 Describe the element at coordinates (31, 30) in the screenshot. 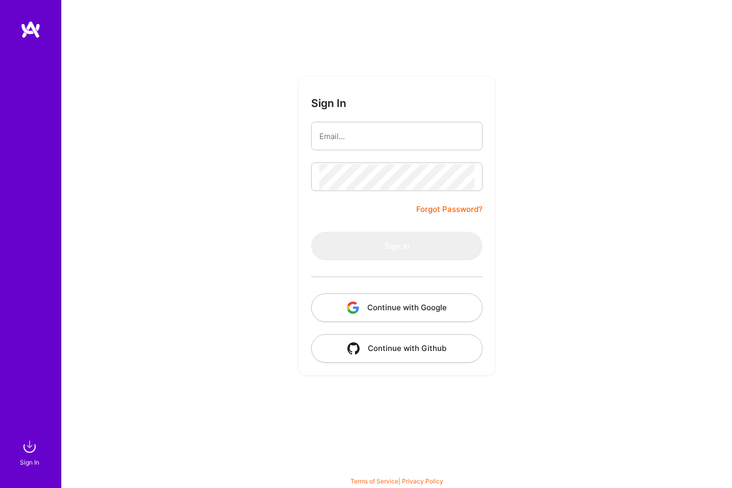

I see `img: logo` at that location.